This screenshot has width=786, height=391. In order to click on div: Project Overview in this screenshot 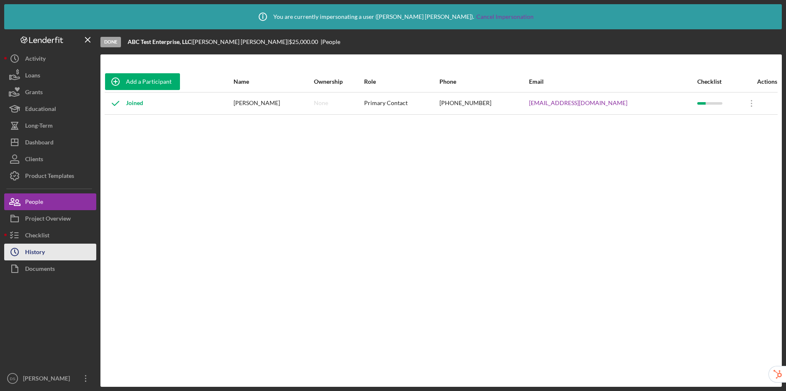, I will do `click(48, 219)`.